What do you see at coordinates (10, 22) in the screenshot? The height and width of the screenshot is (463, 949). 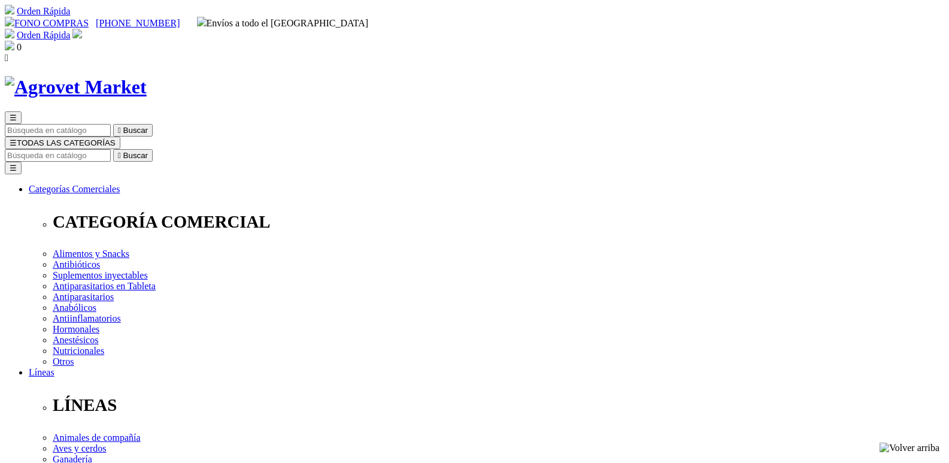 I see `img: phone.svg` at bounding box center [10, 22].